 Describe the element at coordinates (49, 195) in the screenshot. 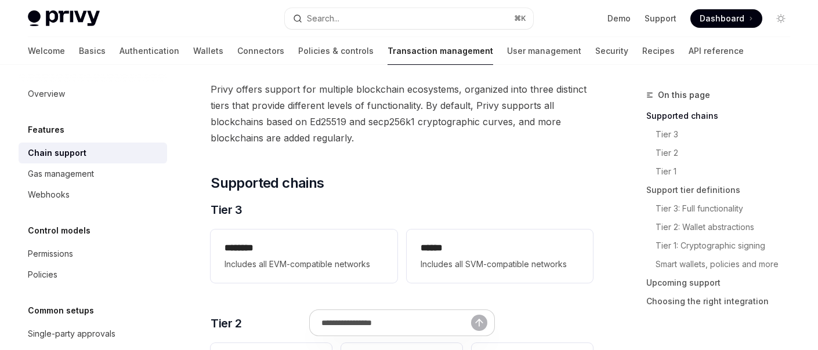

I see `div: Webhooks` at that location.